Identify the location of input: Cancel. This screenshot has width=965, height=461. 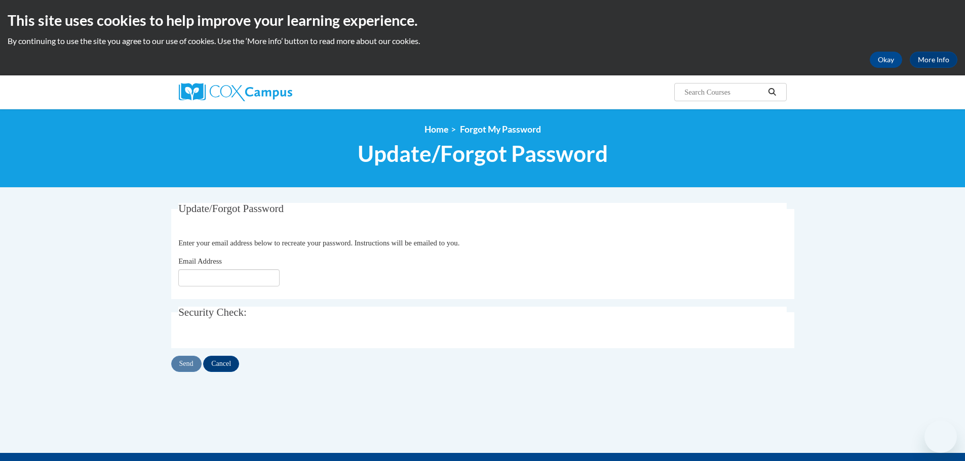
(221, 364).